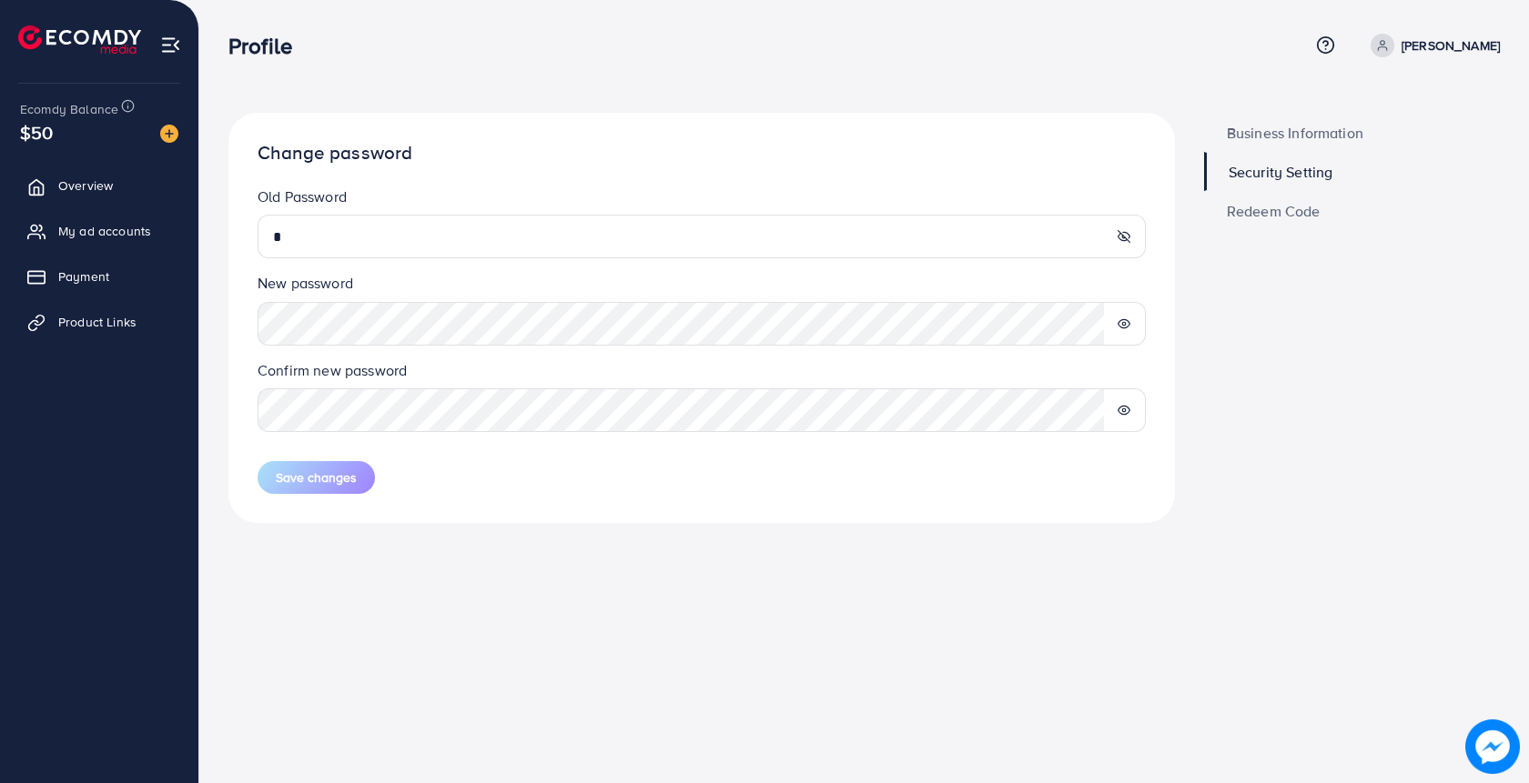  What do you see at coordinates (701, 153) in the screenshot?
I see `h1: Change password` at bounding box center [701, 153].